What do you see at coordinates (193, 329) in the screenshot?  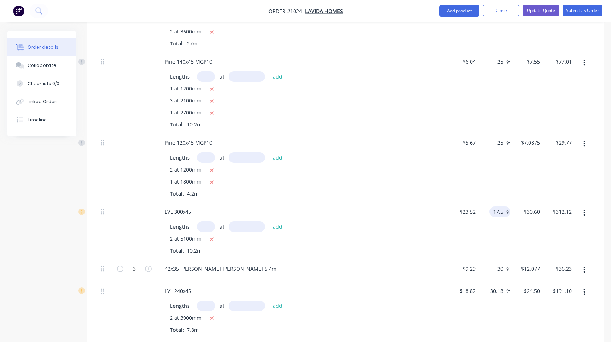 I see `span: 7.8m` at bounding box center [193, 329].